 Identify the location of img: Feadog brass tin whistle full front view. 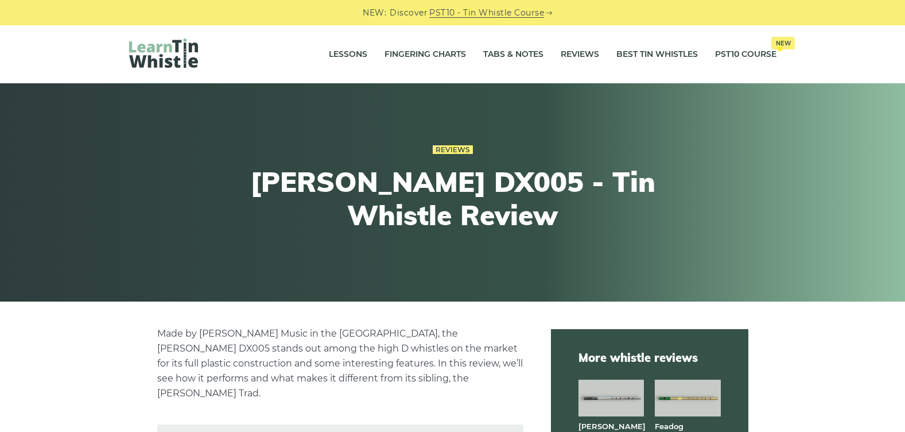
(688, 398).